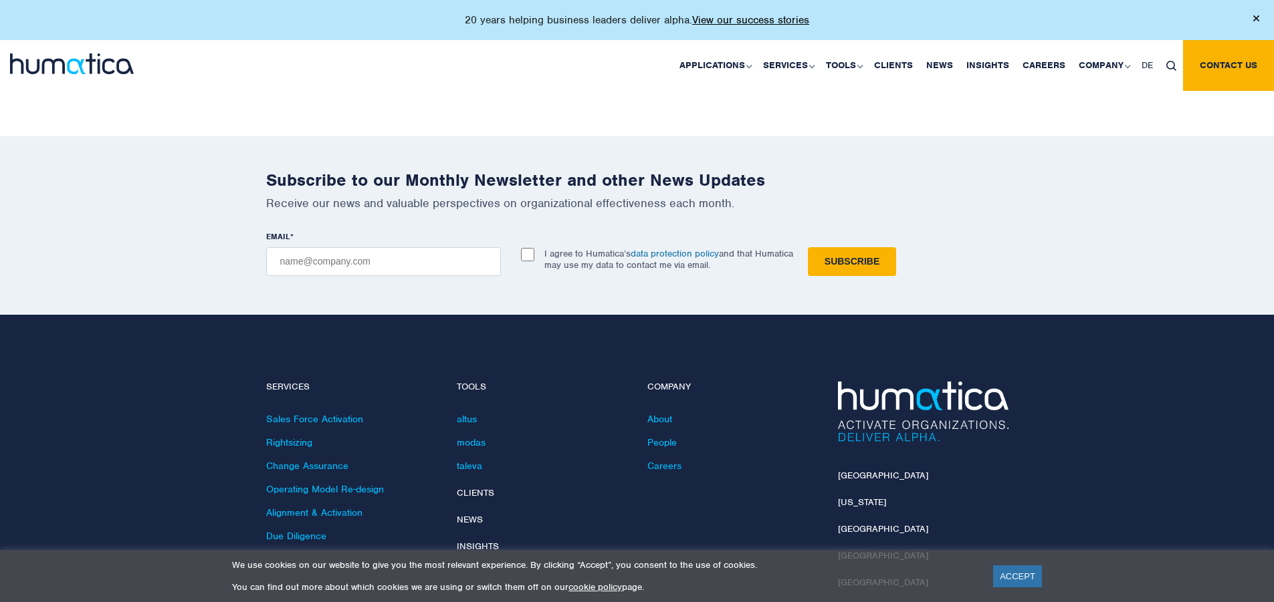  I want to click on a: Contact us, so click(1228, 66).